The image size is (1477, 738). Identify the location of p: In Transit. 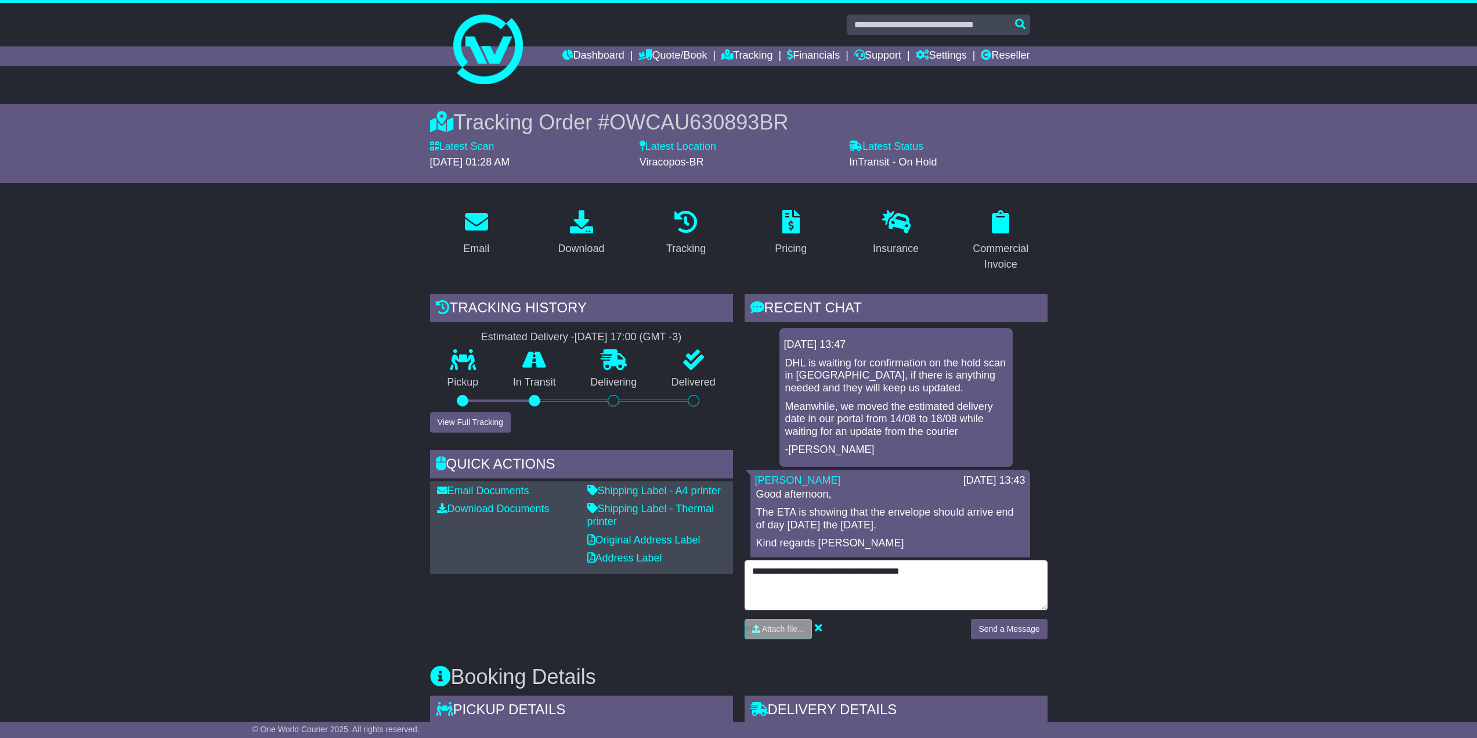
(535, 383).